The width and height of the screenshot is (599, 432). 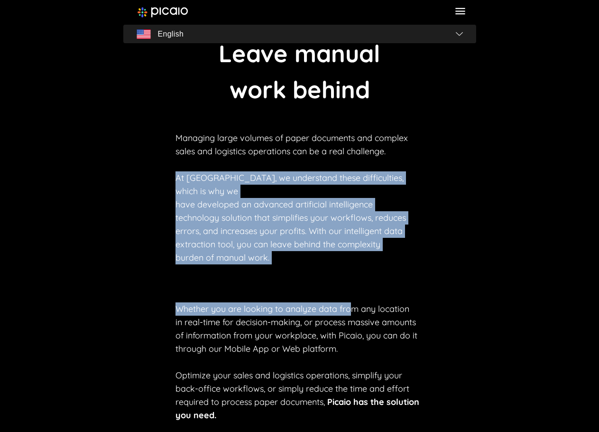 What do you see at coordinates (300, 34) in the screenshot?
I see `button: flagEnglishflag` at bounding box center [300, 34].